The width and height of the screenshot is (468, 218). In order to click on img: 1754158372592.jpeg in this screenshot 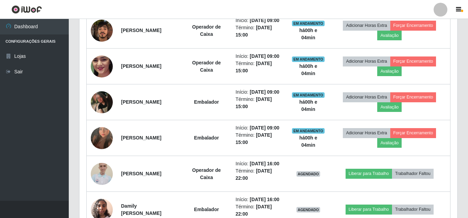, I will do `click(102, 66)`.